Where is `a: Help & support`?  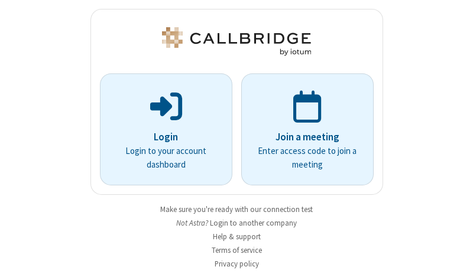
a: Help & support is located at coordinates (237, 236).